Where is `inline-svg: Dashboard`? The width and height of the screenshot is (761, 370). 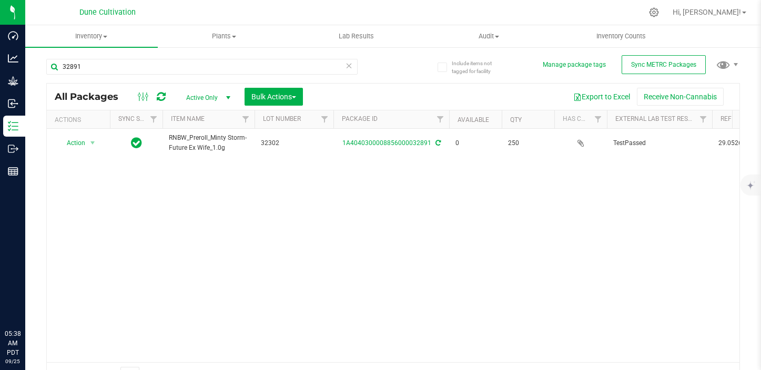 inline-svg: Dashboard is located at coordinates (13, 36).